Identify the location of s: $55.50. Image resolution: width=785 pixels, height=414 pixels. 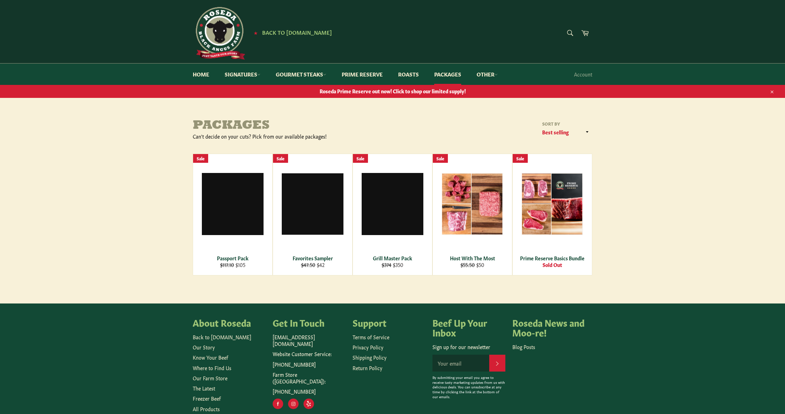
(468, 264).